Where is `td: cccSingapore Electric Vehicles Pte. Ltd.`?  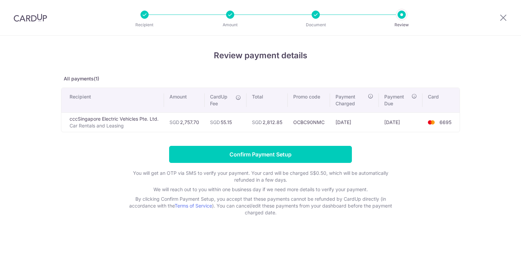 td: cccSingapore Electric Vehicles Pte. Ltd. is located at coordinates (112, 122).